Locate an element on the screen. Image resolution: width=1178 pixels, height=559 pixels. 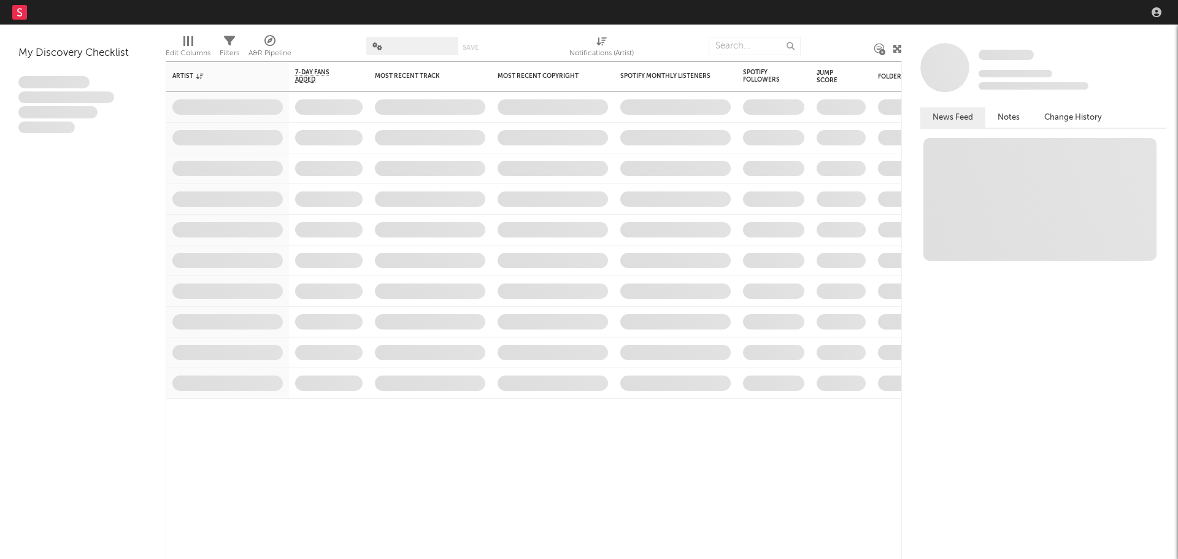
button: News Feed is located at coordinates (953, 117).